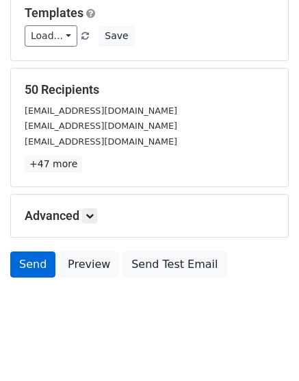 This screenshot has width=299, height=381. I want to click on a: Send, so click(33, 264).